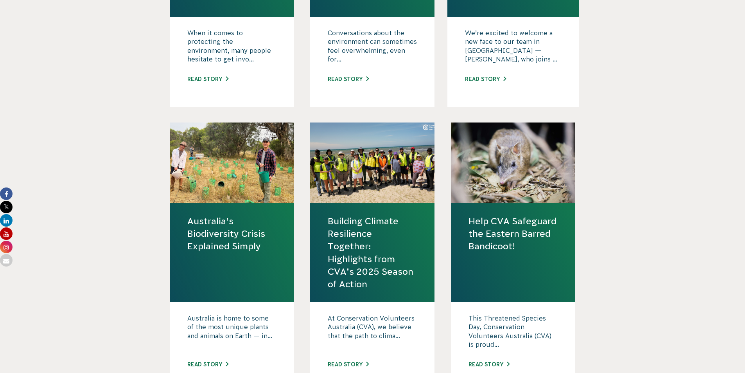 The image size is (745, 373). I want to click on p: When it comes to protecting the environment, many people hesitate to get invo..., so click(232, 48).